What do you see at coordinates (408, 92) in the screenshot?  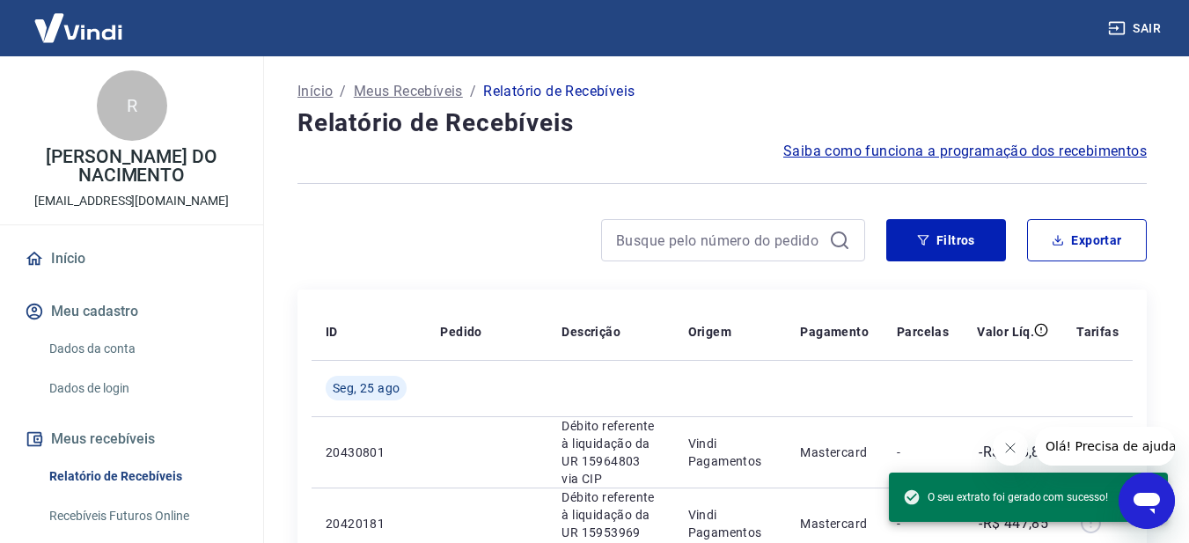 I see `p: Meus Recebíveis` at bounding box center [408, 92].